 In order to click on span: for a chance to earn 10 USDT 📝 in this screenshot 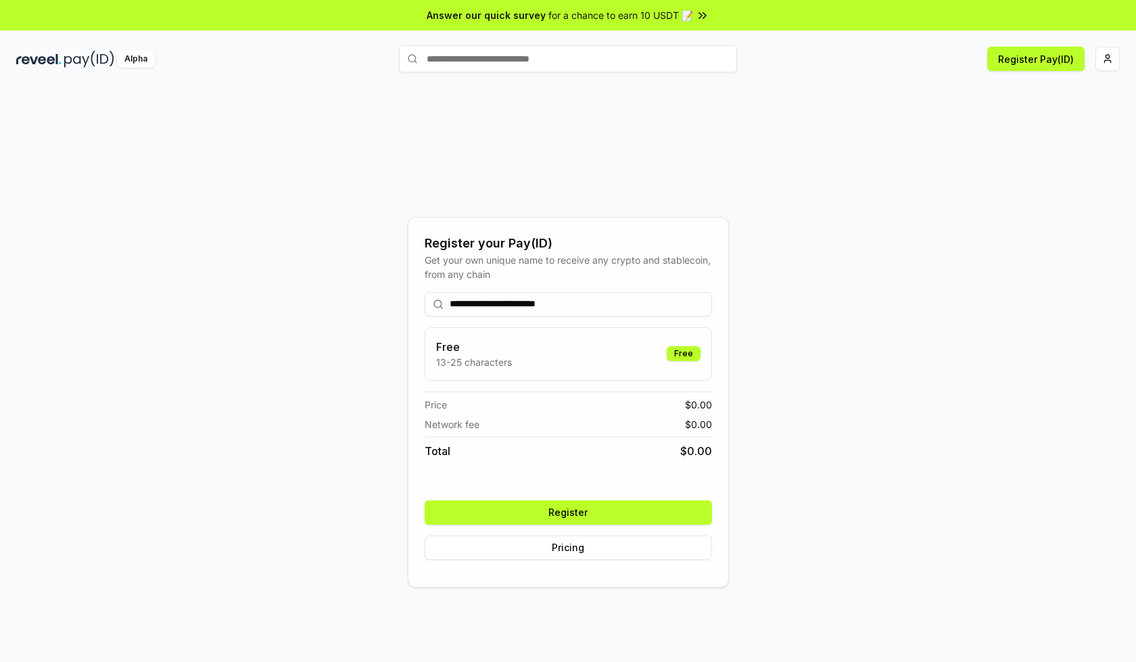, I will do `click(621, 15)`.